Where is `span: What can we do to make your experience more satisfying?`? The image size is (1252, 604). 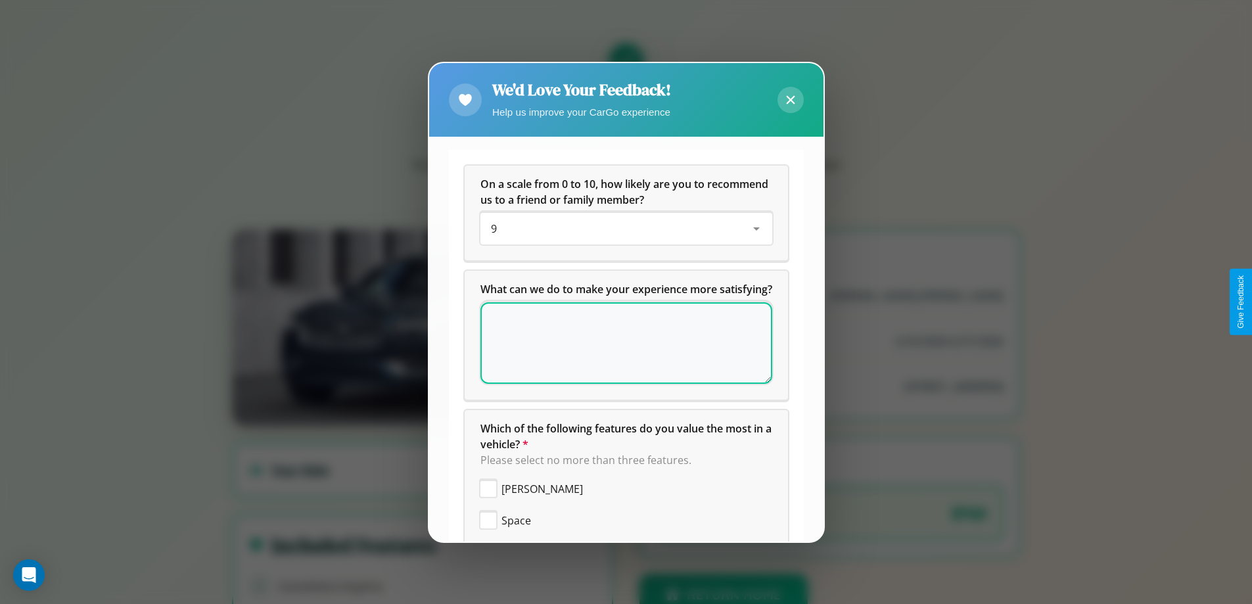 span: What can we do to make your experience more satisfying? is located at coordinates (626, 289).